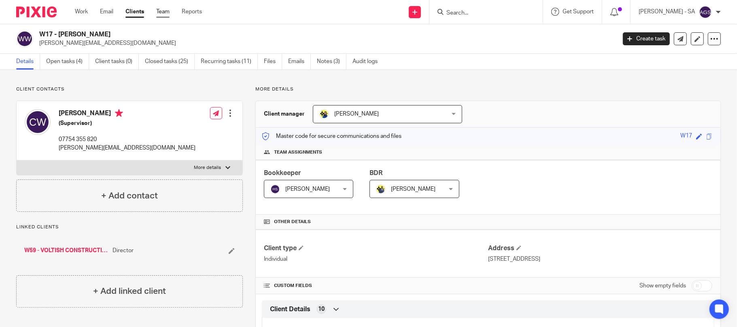  Describe the element at coordinates (324, 114) in the screenshot. I see `img: Bobo-Starbridge%201.jpg` at that location.